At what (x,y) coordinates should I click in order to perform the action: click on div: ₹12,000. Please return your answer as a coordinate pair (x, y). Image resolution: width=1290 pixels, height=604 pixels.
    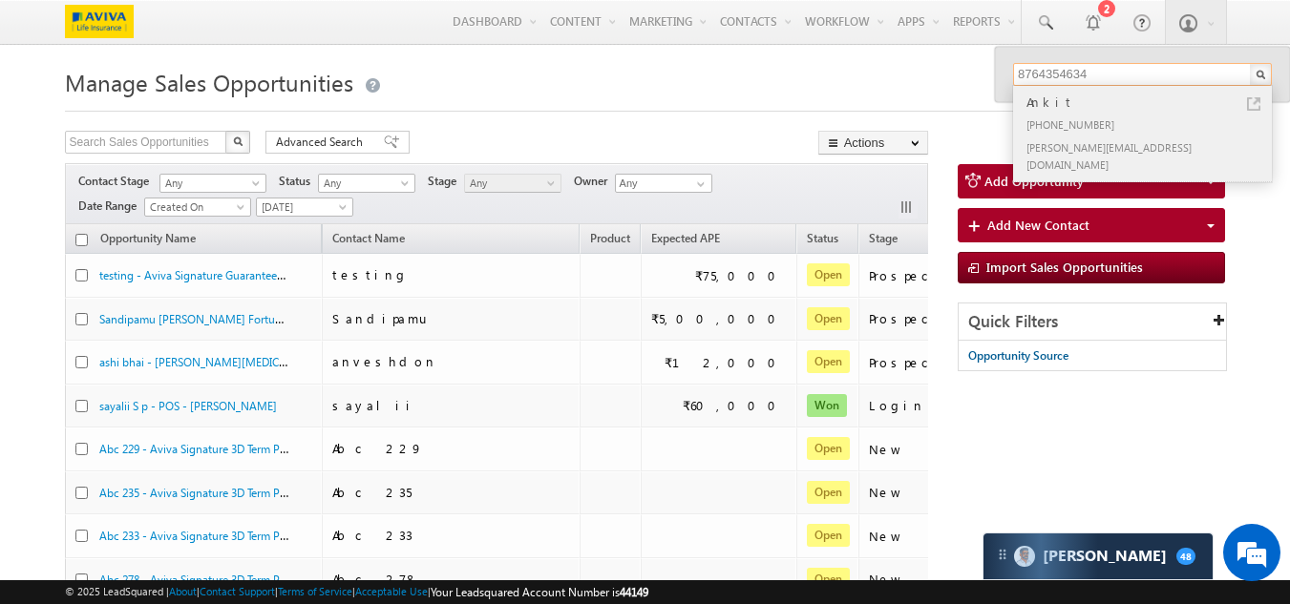
    Looking at the image, I should click on (726, 363).